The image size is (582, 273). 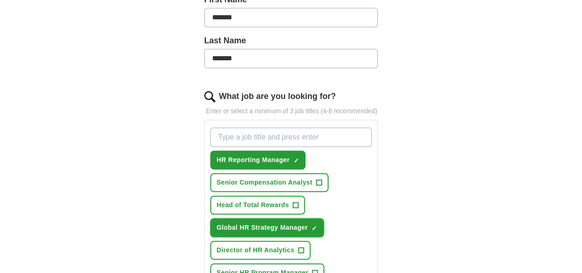 What do you see at coordinates (291, 137) in the screenshot?
I see `input: Type a job title and press enter` at bounding box center [291, 137].